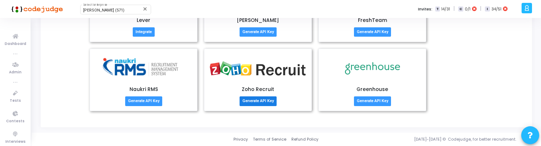 The height and width of the screenshot is (146, 541). Describe the element at coordinates (258, 68) in the screenshot. I see `img: Zoho RecruitLogo` at that location.